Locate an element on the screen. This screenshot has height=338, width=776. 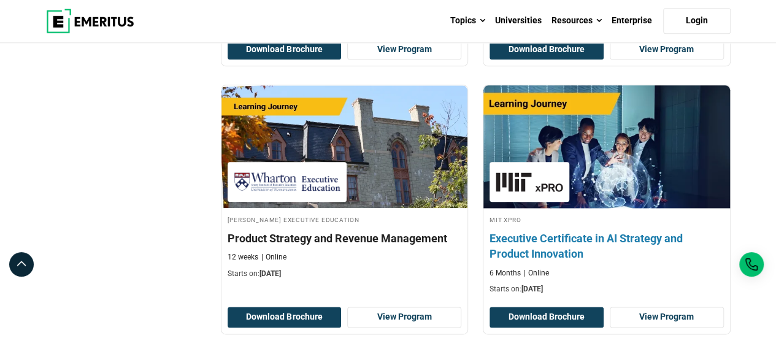
h4: Executive Certificate in AI Strategy and Product Innovation is located at coordinates (607, 246).